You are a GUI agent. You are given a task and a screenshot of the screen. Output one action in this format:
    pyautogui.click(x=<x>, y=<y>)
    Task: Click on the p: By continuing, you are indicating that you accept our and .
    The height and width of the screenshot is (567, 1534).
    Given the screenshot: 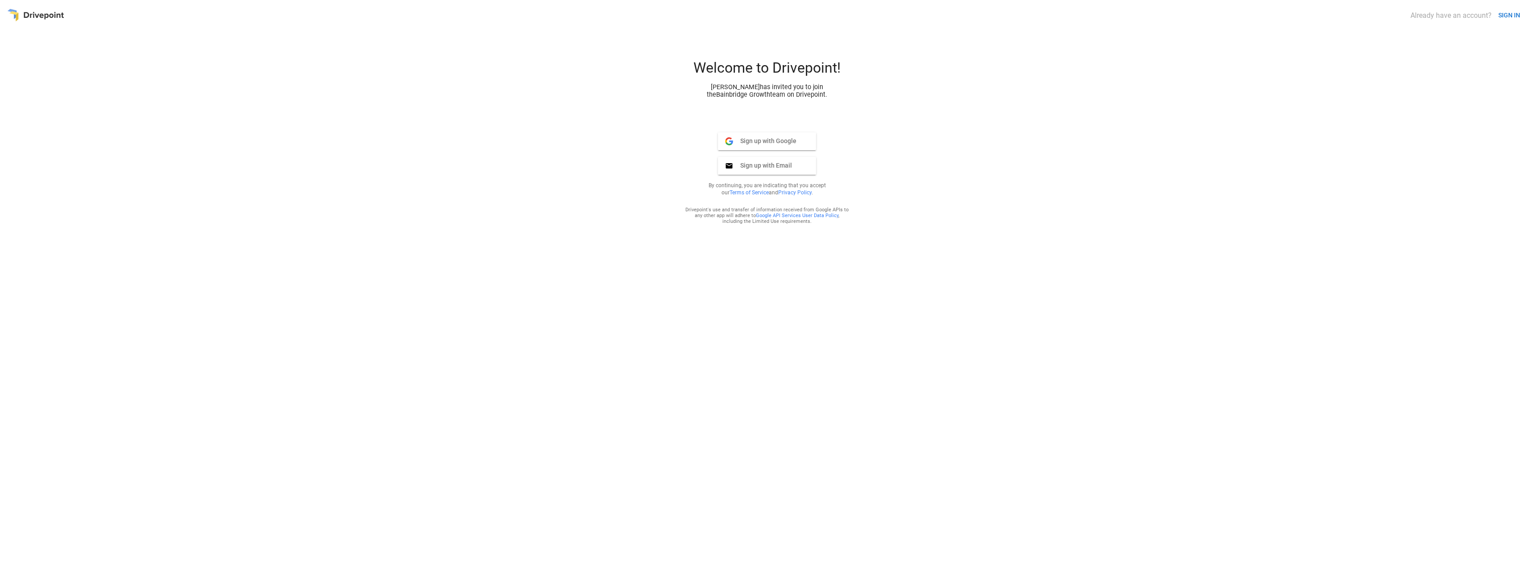 What is the action you would take?
    pyautogui.click(x=767, y=189)
    